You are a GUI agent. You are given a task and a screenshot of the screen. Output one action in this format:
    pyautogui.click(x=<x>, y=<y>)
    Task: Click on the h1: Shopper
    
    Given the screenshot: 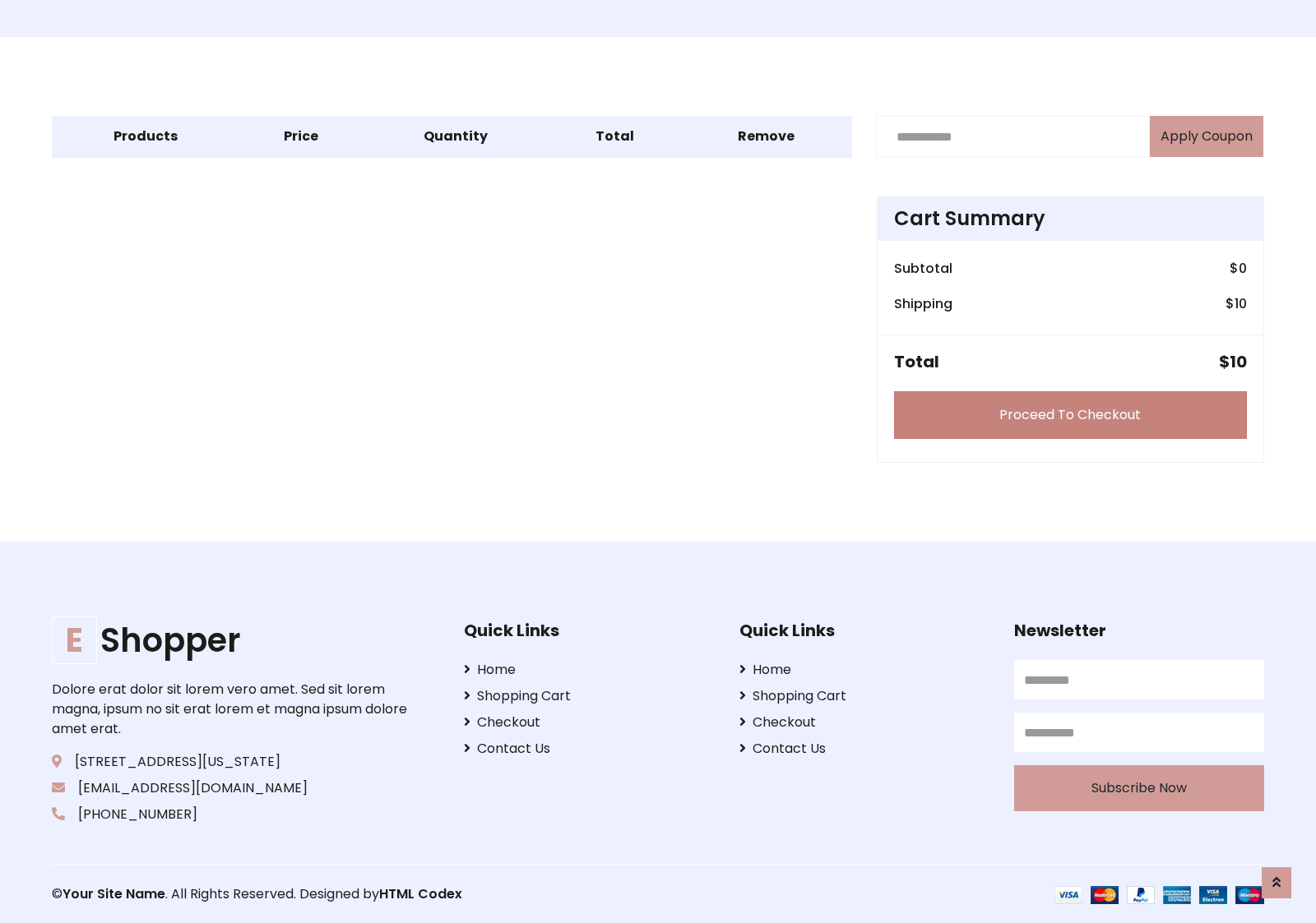 What is the action you would take?
    pyautogui.click(x=232, y=641)
    